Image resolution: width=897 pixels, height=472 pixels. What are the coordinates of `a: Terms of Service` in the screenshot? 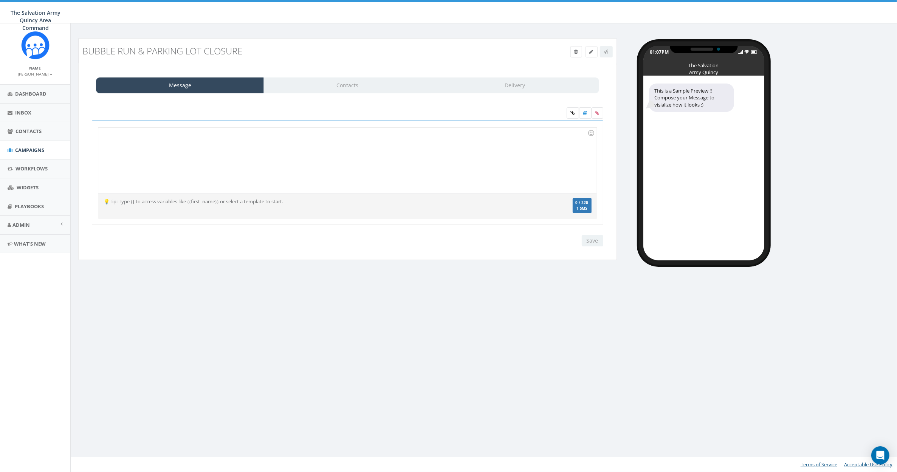 It's located at (819, 465).